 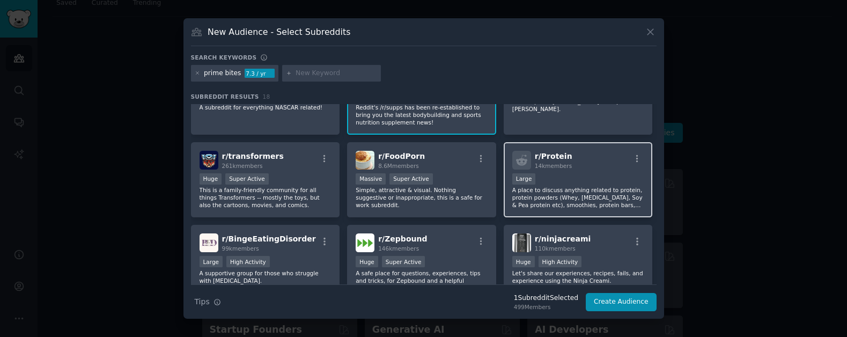 What do you see at coordinates (371, 179) in the screenshot?
I see `div: Massive` at bounding box center [371, 179].